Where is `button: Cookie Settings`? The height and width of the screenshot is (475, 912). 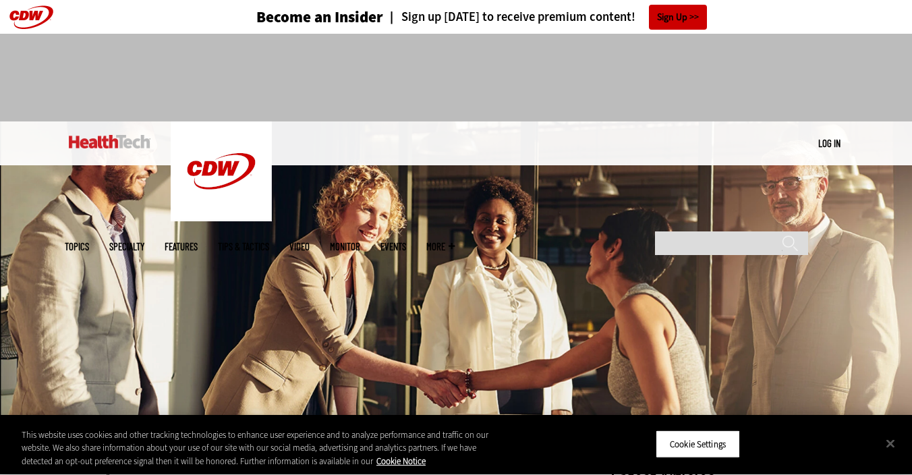 button: Cookie Settings is located at coordinates (697, 444).